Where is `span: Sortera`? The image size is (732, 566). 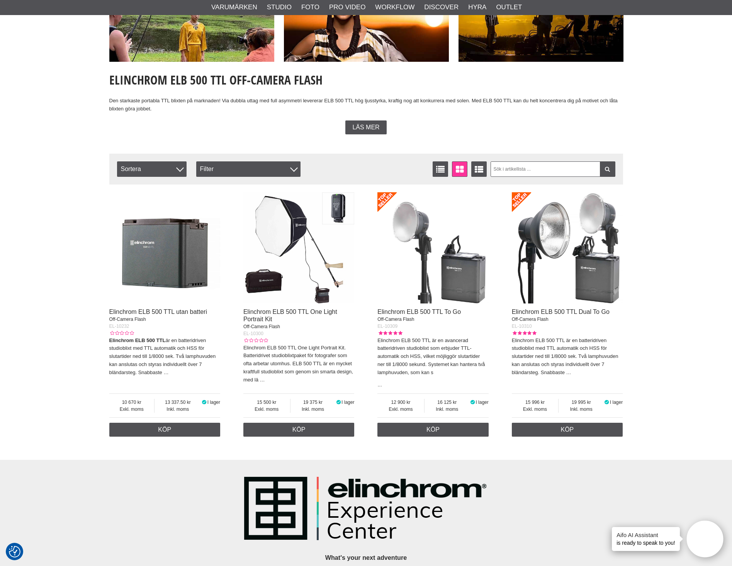
span: Sortera is located at coordinates (152, 169).